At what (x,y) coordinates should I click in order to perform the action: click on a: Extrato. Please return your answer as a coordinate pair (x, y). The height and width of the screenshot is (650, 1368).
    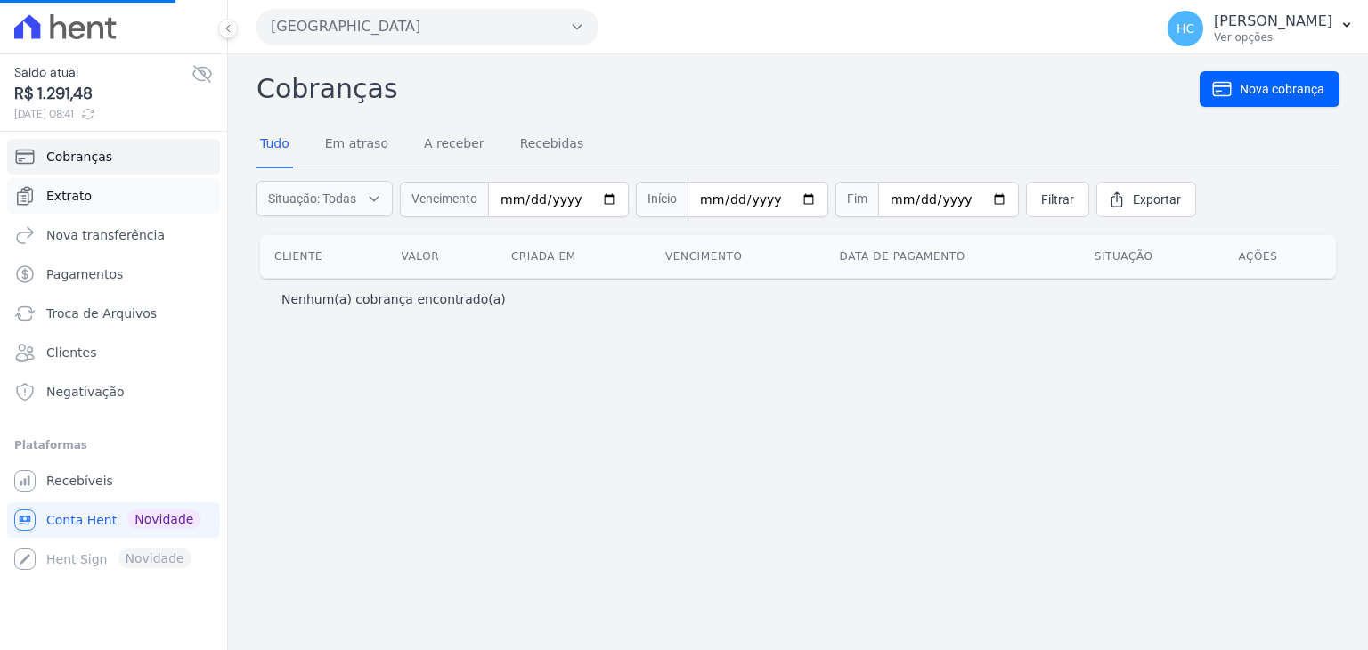
    Looking at the image, I should click on (113, 196).